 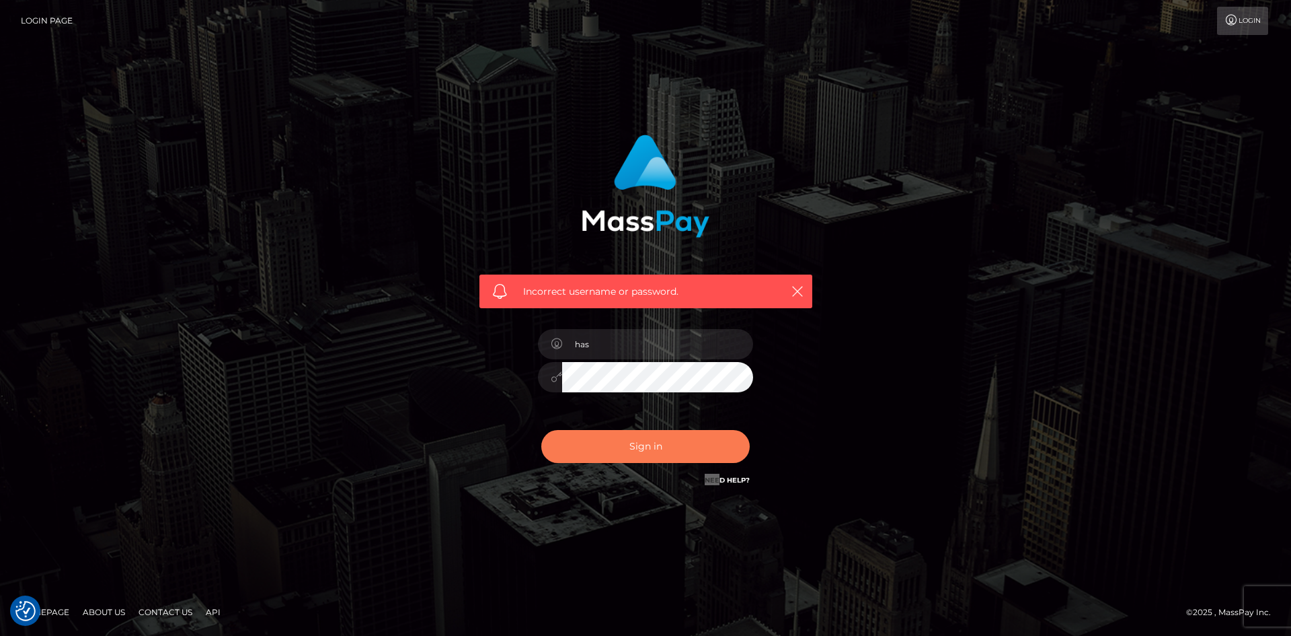 I want to click on span: Incorrect username or password., so click(x=646, y=291).